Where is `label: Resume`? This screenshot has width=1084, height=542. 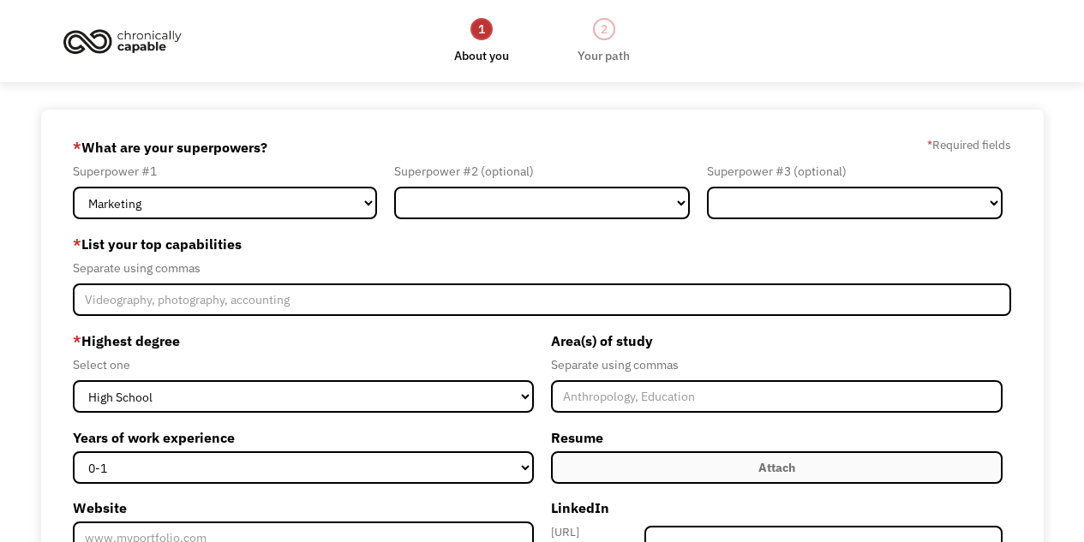
label: Resume is located at coordinates (776, 438).